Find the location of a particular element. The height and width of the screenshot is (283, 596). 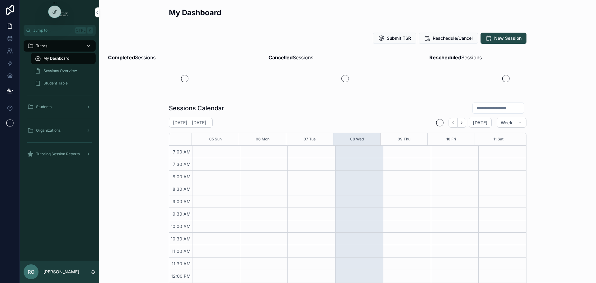

div: 05 Sun is located at coordinates (215, 139).